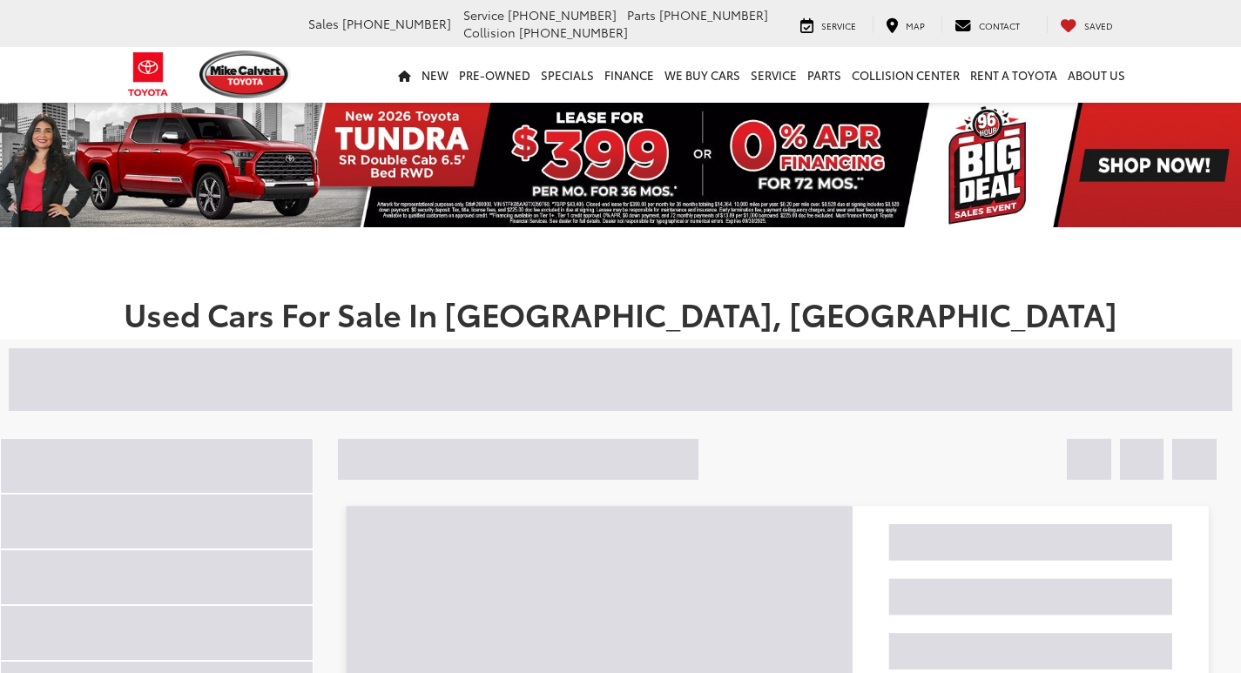 The height and width of the screenshot is (673, 1241). I want to click on span: Saved, so click(1098, 25).